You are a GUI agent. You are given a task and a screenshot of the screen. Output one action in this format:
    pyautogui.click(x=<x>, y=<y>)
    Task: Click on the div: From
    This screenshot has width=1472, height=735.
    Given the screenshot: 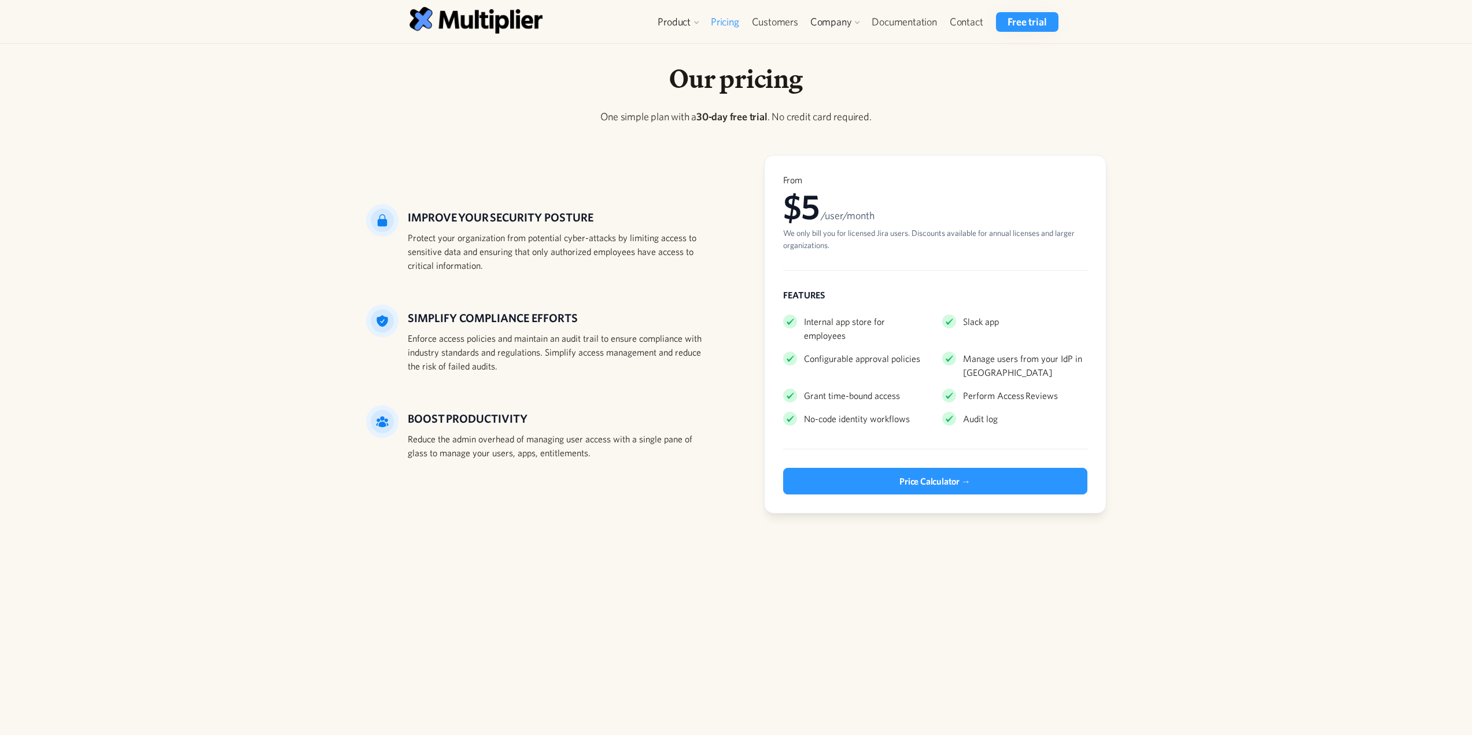 What is the action you would take?
    pyautogui.click(x=935, y=180)
    